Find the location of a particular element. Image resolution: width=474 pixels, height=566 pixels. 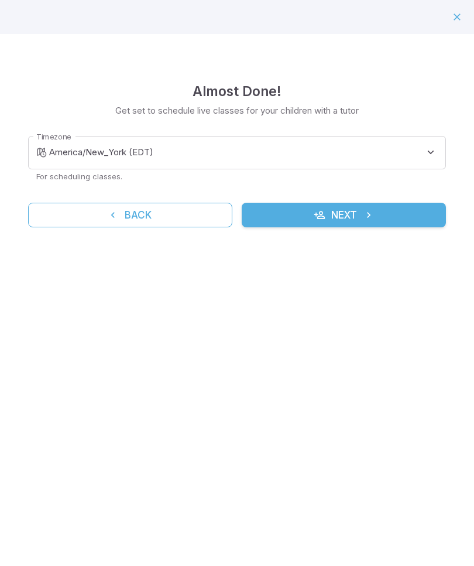

p: Get set to schedule live classes for your children with a tutor is located at coordinates (237, 111).